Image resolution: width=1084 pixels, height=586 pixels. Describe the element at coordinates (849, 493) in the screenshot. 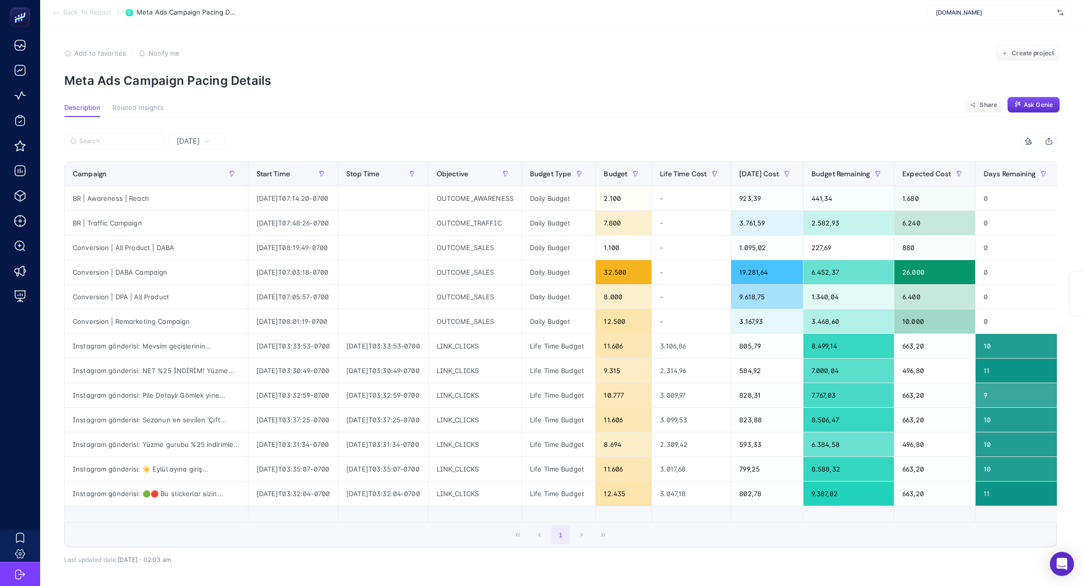

I see `div: 9.387,82` at that location.